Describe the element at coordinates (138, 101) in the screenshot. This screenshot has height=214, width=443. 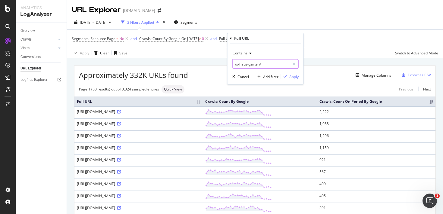
I see `th: Full URL: activate to sort column ascending` at that location.